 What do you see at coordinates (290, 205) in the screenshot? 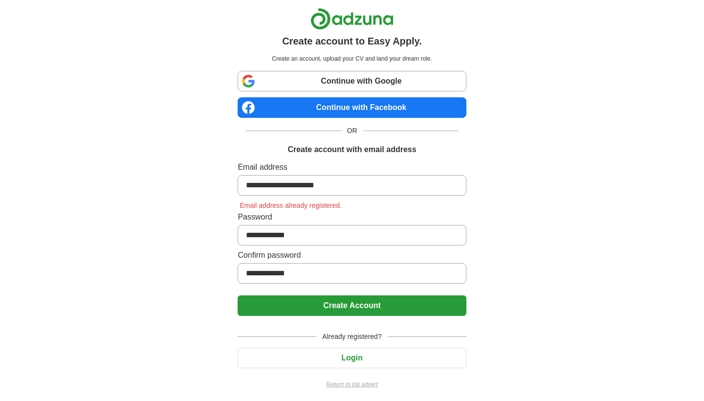
I see `span: Email address already registered.` at bounding box center [290, 205].